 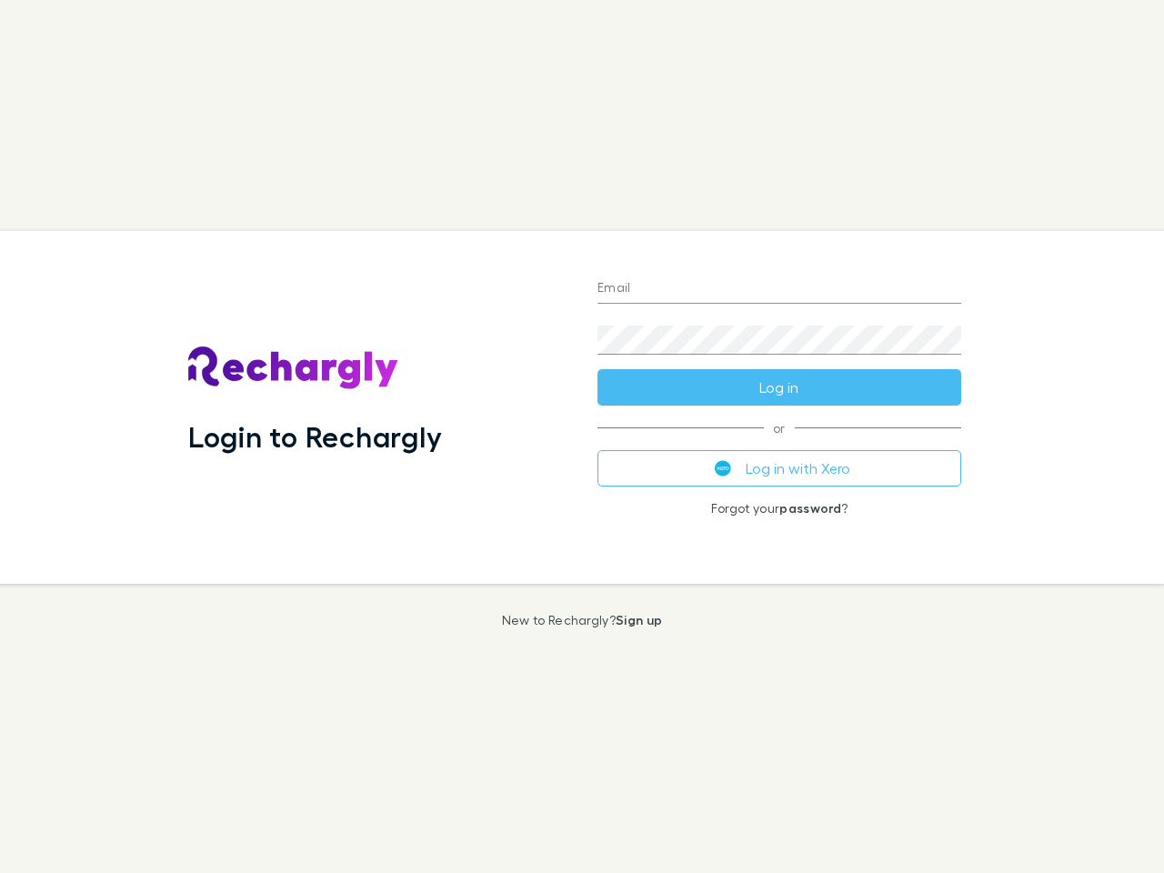 What do you see at coordinates (582, 620) in the screenshot?
I see `p: New to Rechargly?` at bounding box center [582, 620].